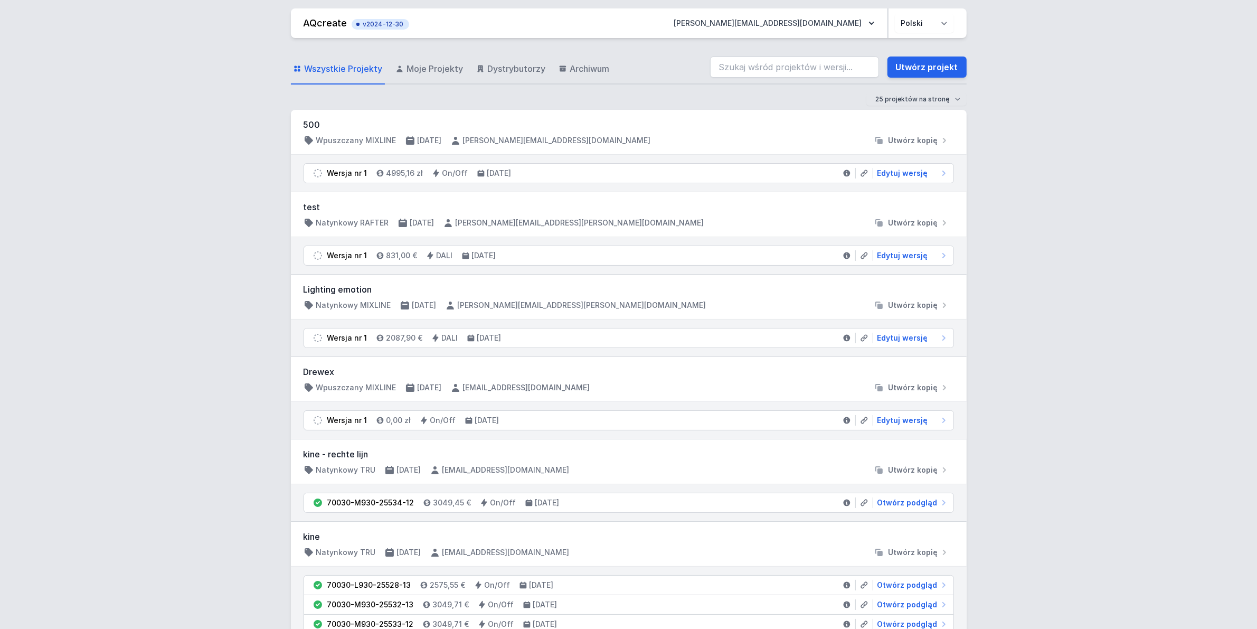  I want to click on a: Dystrybutorzy, so click(511, 69).